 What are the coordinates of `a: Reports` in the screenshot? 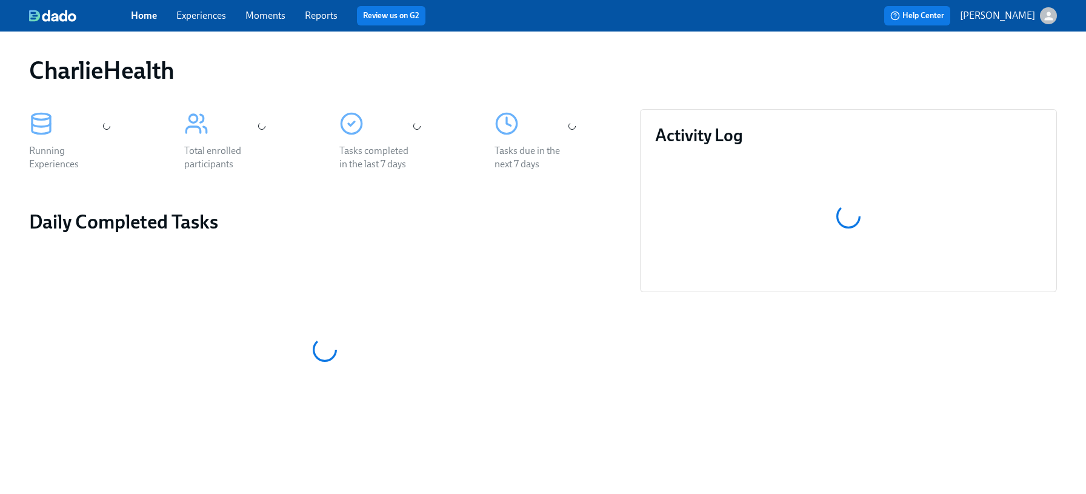 It's located at (321, 15).